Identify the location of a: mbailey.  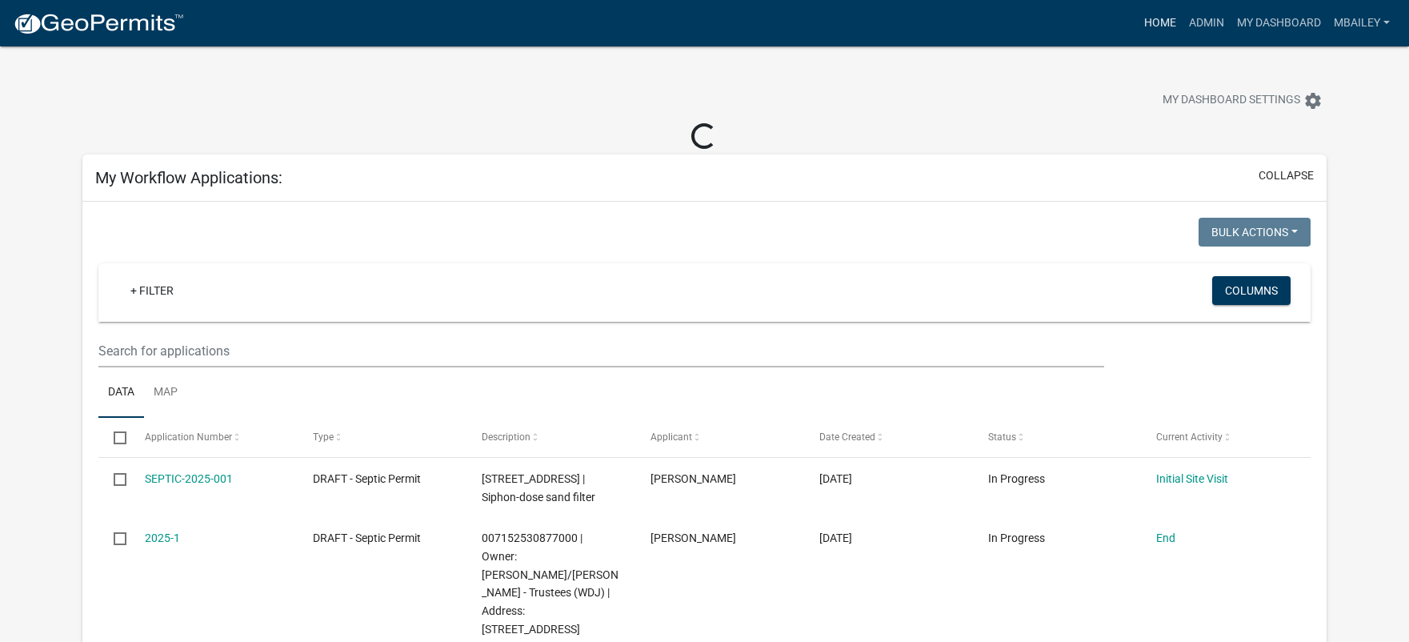
(1361, 23).